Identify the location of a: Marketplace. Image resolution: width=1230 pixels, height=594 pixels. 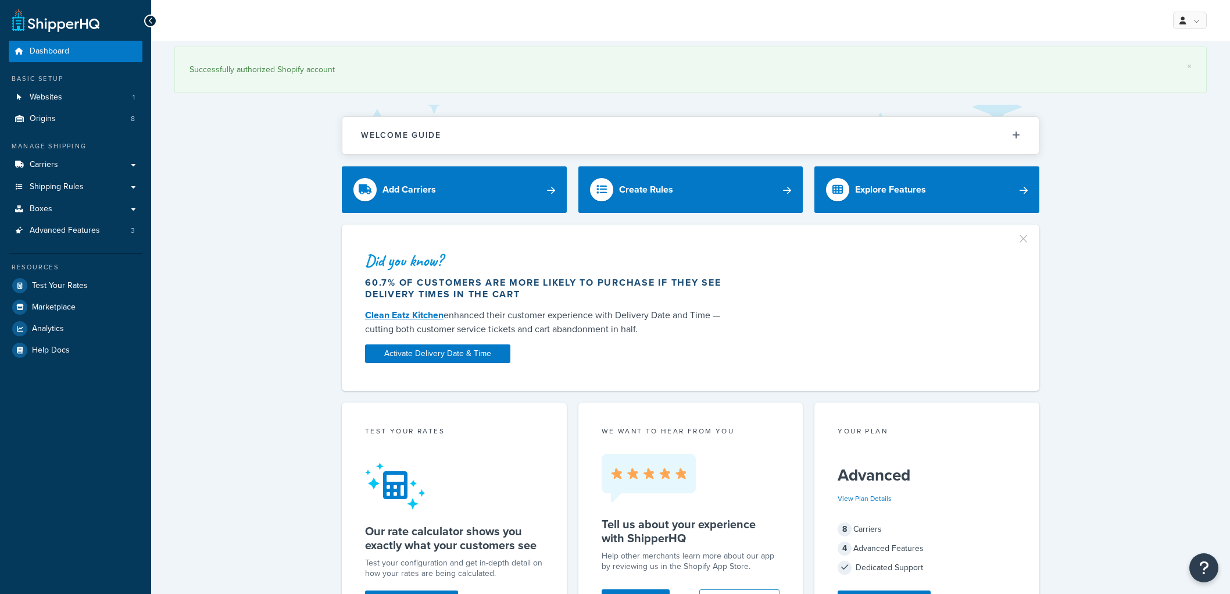
(76, 307).